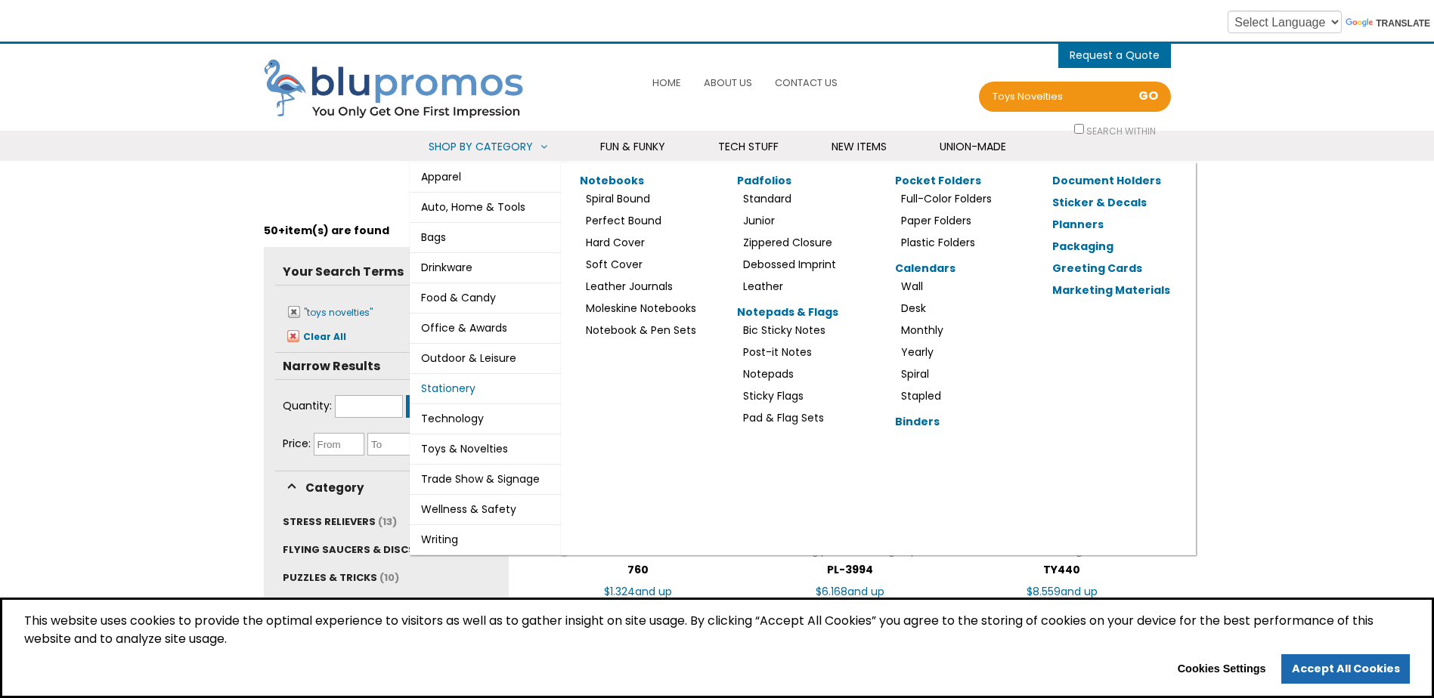  Describe the element at coordinates (386, 271) in the screenshot. I see `h5: Your Search Terms` at that location.